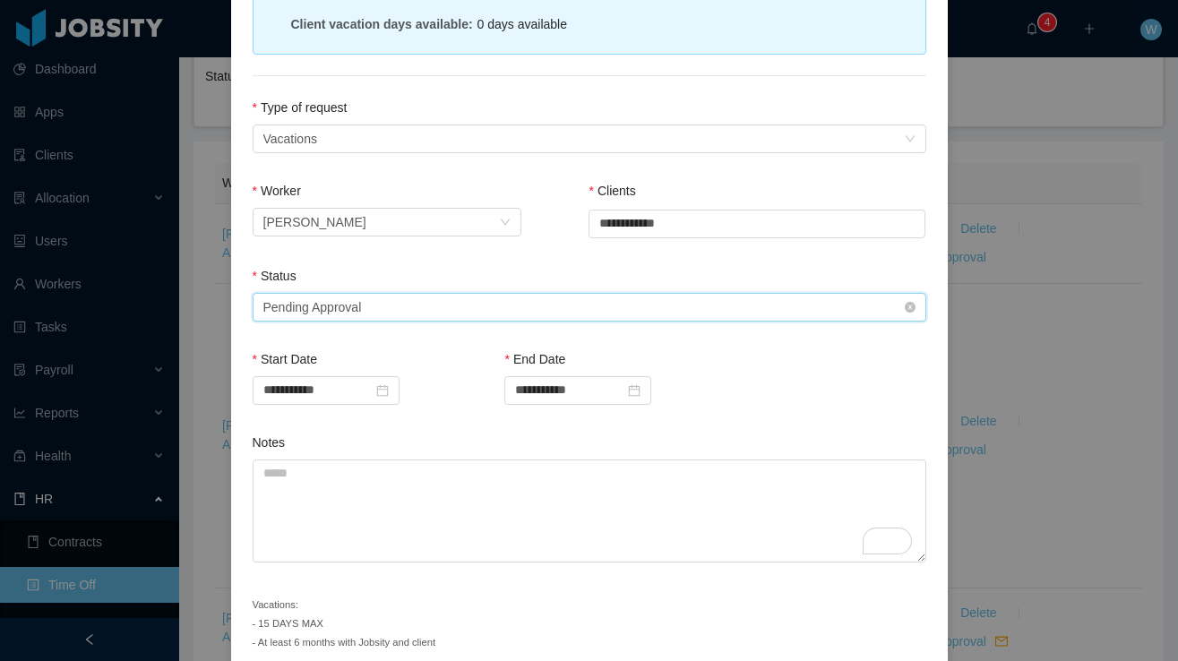 Image resolution: width=1178 pixels, height=661 pixels. What do you see at coordinates (274, 276) in the screenshot?
I see `label: Status` at bounding box center [274, 276].